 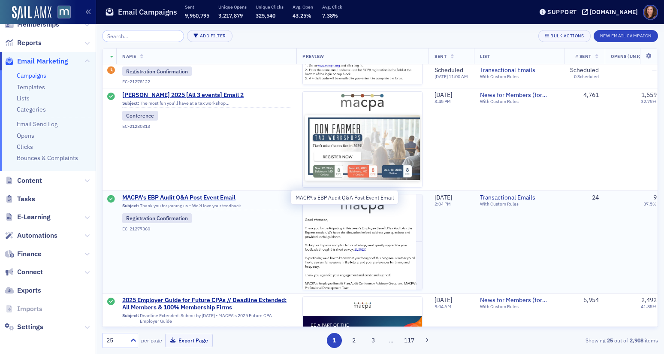 I want to click on span: Memberships, so click(x=38, y=24).